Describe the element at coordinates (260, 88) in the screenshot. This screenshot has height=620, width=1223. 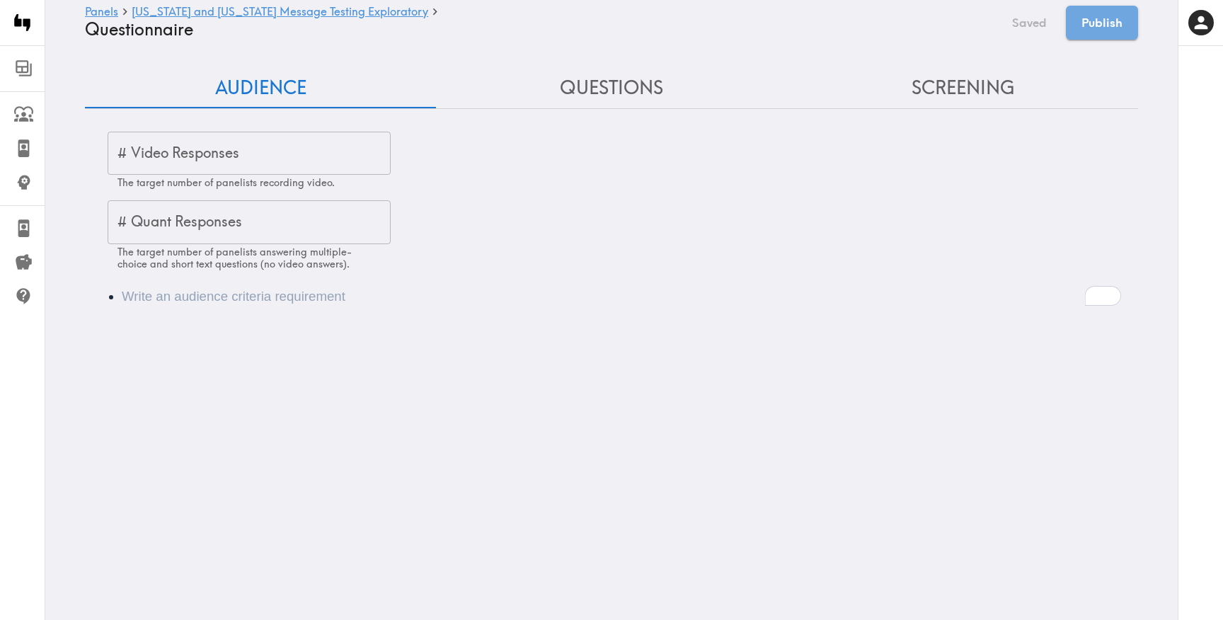
I see `button: Audience` at that location.